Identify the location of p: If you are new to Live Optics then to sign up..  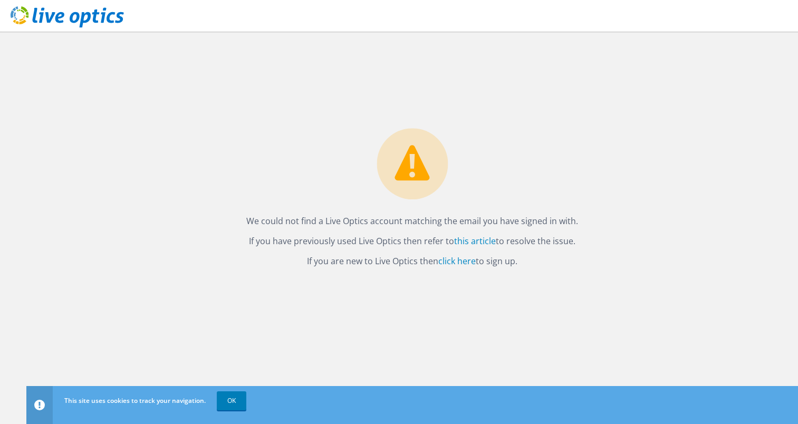
(412, 261).